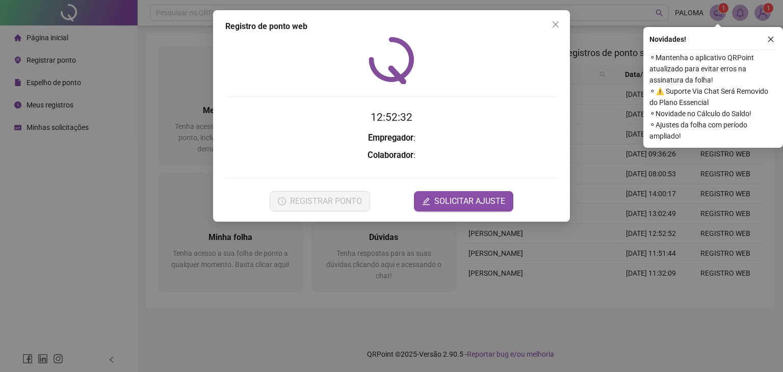 This screenshot has width=783, height=372. Describe the element at coordinates (713, 130) in the screenshot. I see `span: ⚬ Ajustes da folha com período ampliado!` at that location.